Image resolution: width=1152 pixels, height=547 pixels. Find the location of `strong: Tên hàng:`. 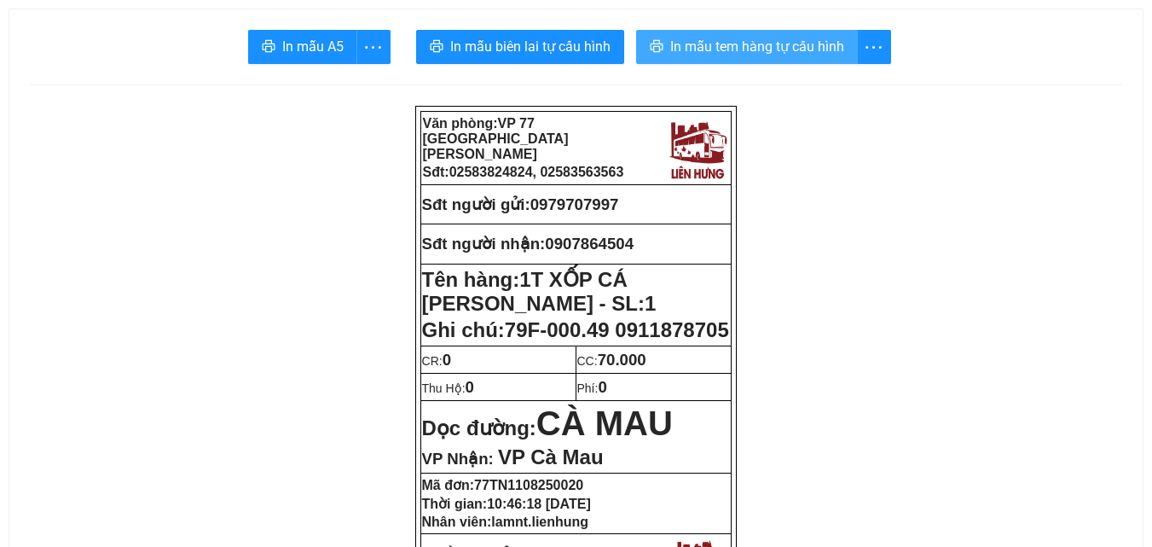

strong: Tên hàng: is located at coordinates (539, 291).